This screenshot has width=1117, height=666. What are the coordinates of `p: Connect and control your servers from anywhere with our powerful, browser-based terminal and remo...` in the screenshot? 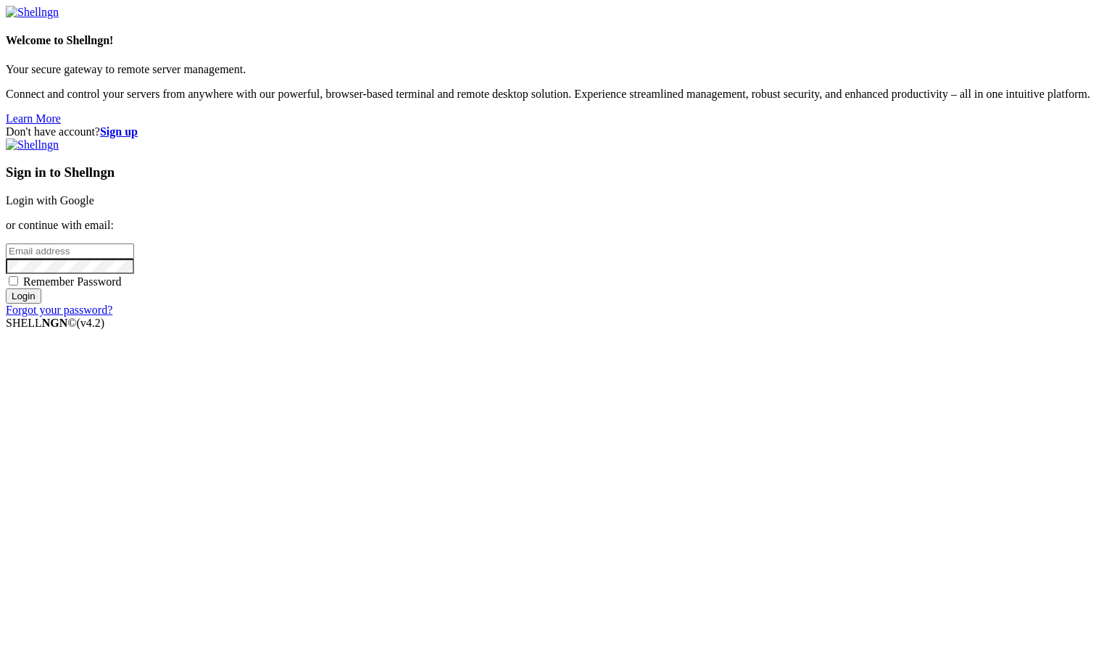 It's located at (558, 94).